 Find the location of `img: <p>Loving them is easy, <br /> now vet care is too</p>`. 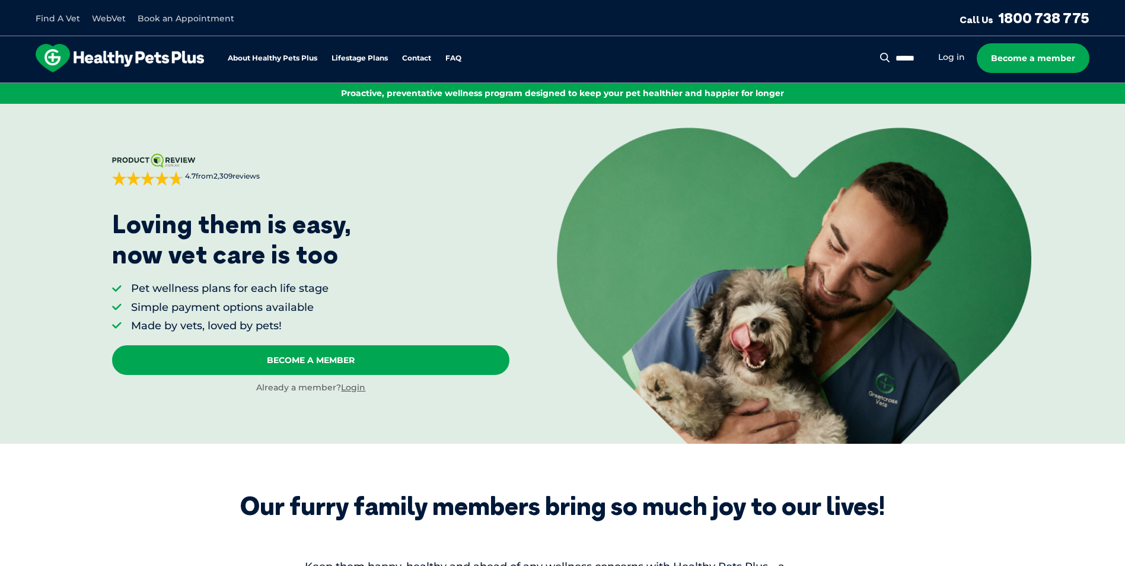

img: <p>Loving them is easy, <br /> now vet care is too</p> is located at coordinates (794, 285).